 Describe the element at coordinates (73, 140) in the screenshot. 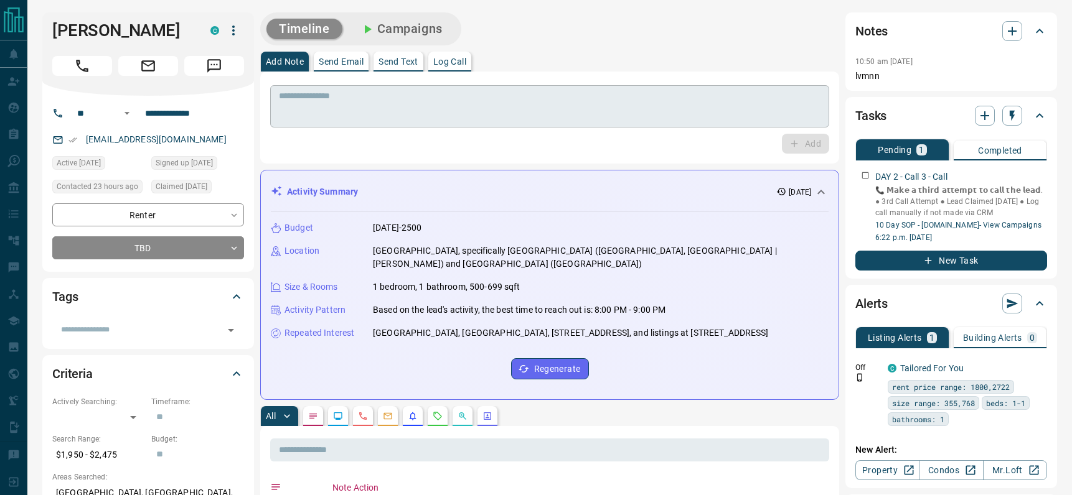

I see `svg: Email Verified` at that location.